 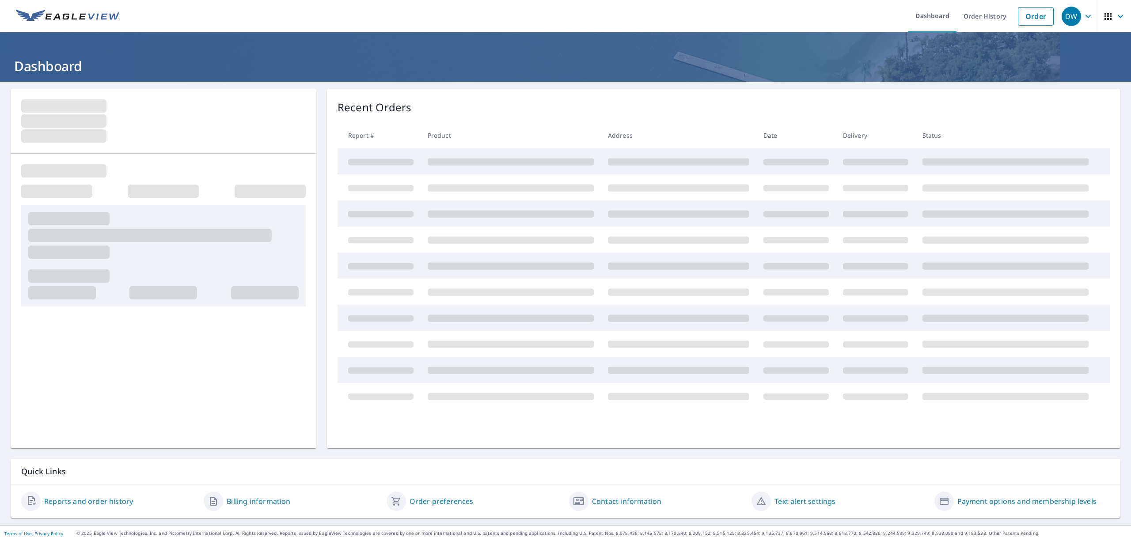 I want to click on div: DW, so click(x=1071, y=16).